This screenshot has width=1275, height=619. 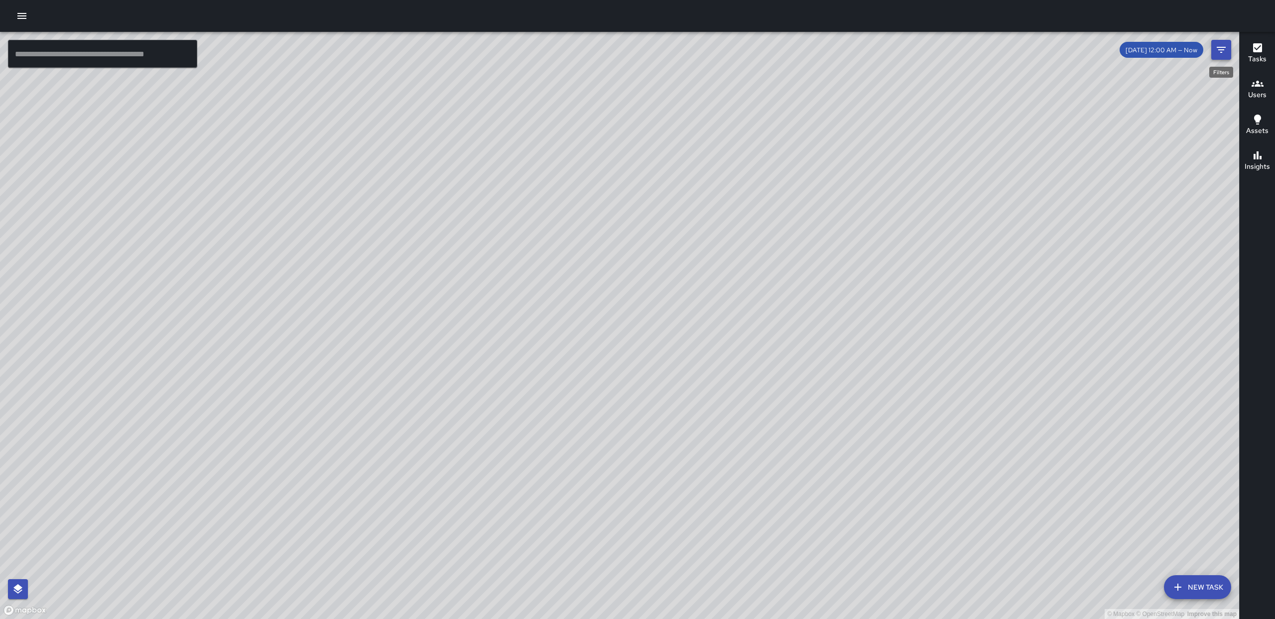 What do you see at coordinates (1221, 72) in the screenshot?
I see `div: Filters` at bounding box center [1221, 72].